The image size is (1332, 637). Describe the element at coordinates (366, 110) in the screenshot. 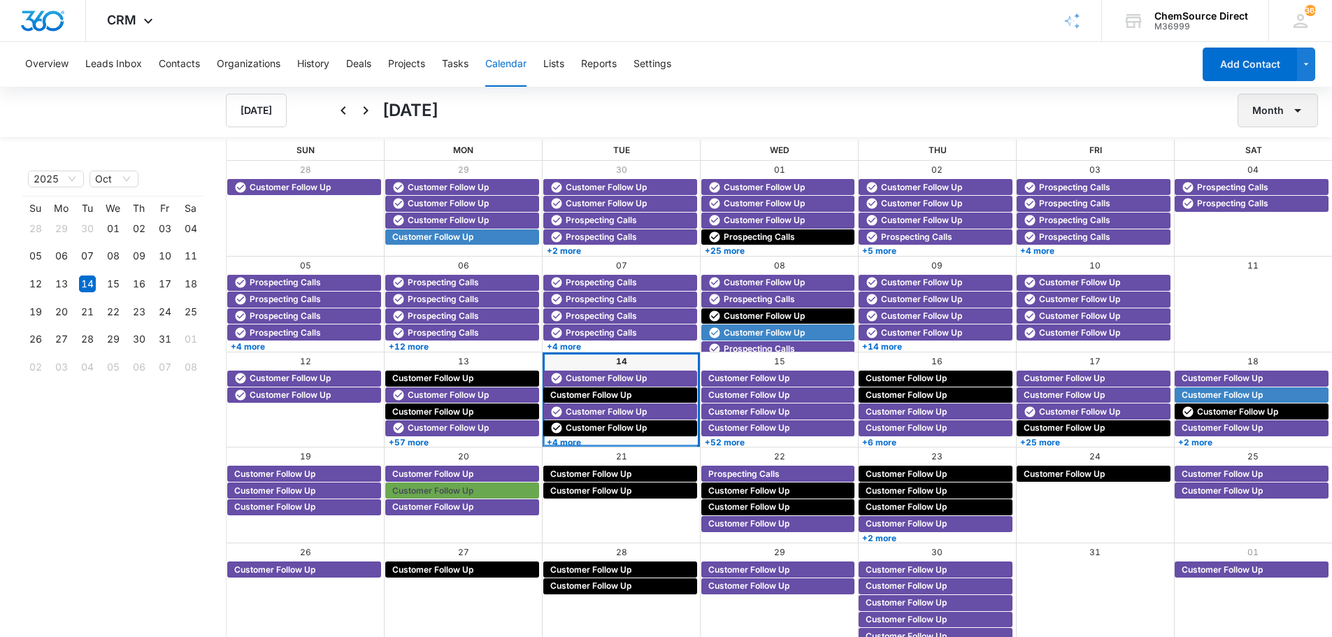

I see `button: Next` at that location.